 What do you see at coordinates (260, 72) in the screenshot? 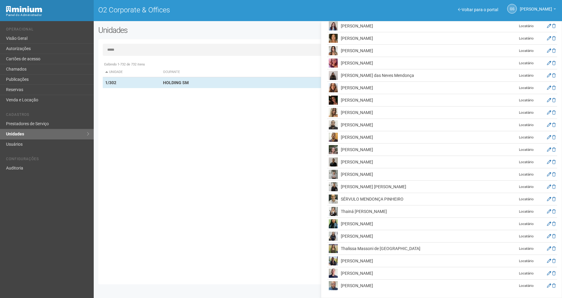
I see `th: Ocupante: activate to sort column ascending` at bounding box center [260, 72].